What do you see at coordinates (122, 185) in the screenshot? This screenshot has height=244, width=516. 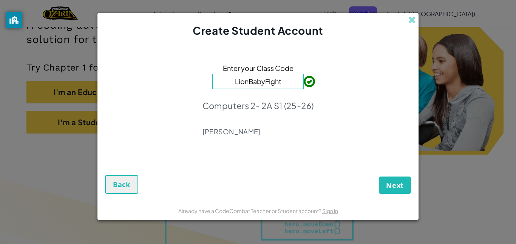 I see `span: Back` at bounding box center [122, 185].